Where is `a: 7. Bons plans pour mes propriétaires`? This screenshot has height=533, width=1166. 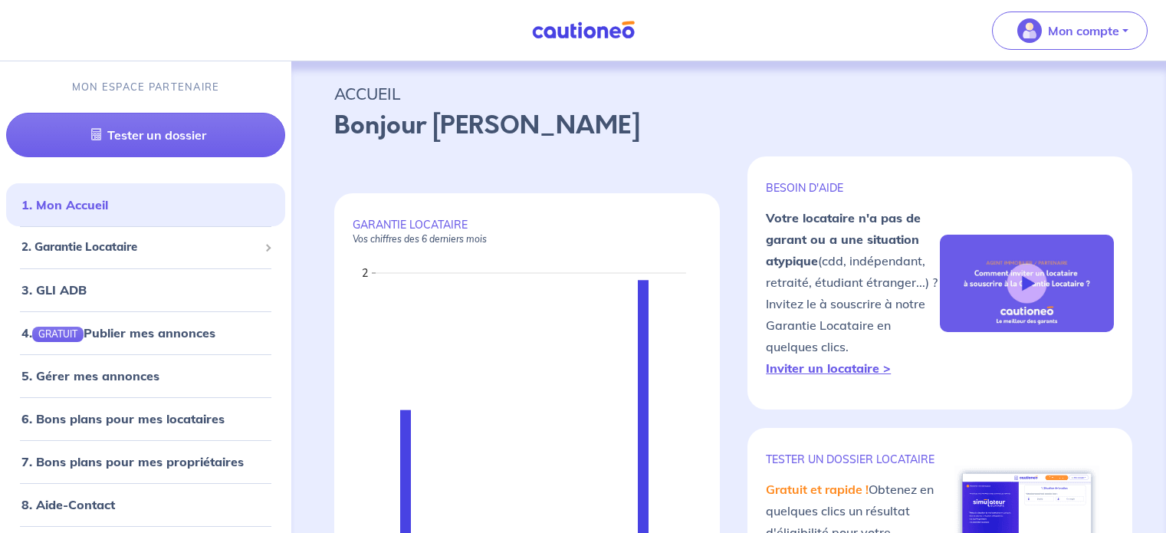
a: 7. Bons plans pour mes propriétaires is located at coordinates (133, 461).